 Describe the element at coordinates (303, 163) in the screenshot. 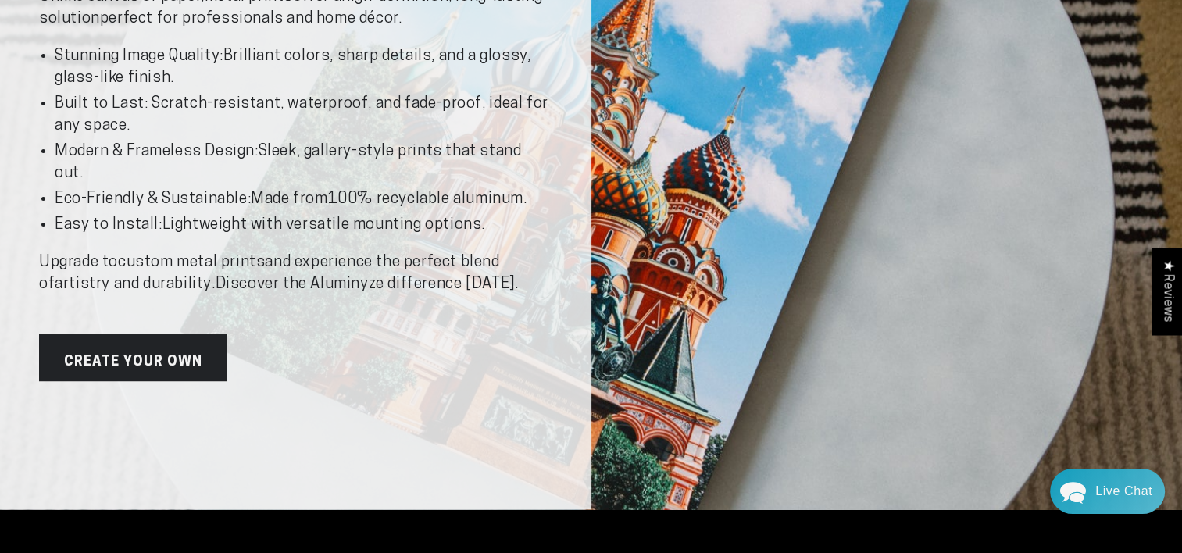

I see `li: Sleek, gallery-style prints that stand out.` at that location.